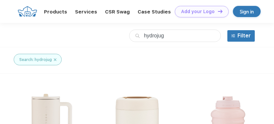 The height and width of the screenshot is (124, 274). What do you see at coordinates (234, 36) in the screenshot?
I see `img: filter.svg` at bounding box center [234, 36].